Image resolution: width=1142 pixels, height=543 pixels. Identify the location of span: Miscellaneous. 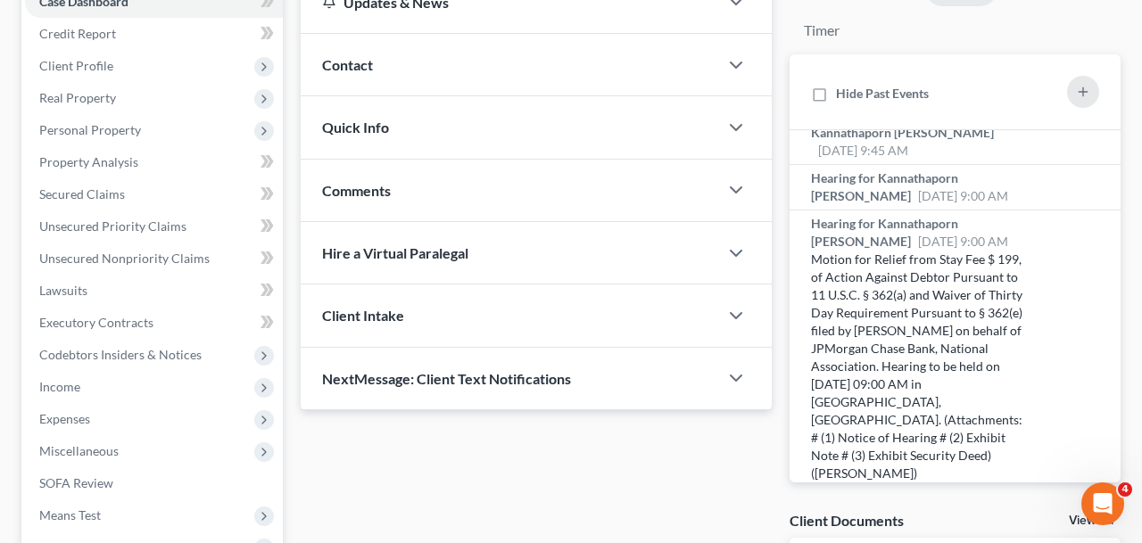
(79, 451).